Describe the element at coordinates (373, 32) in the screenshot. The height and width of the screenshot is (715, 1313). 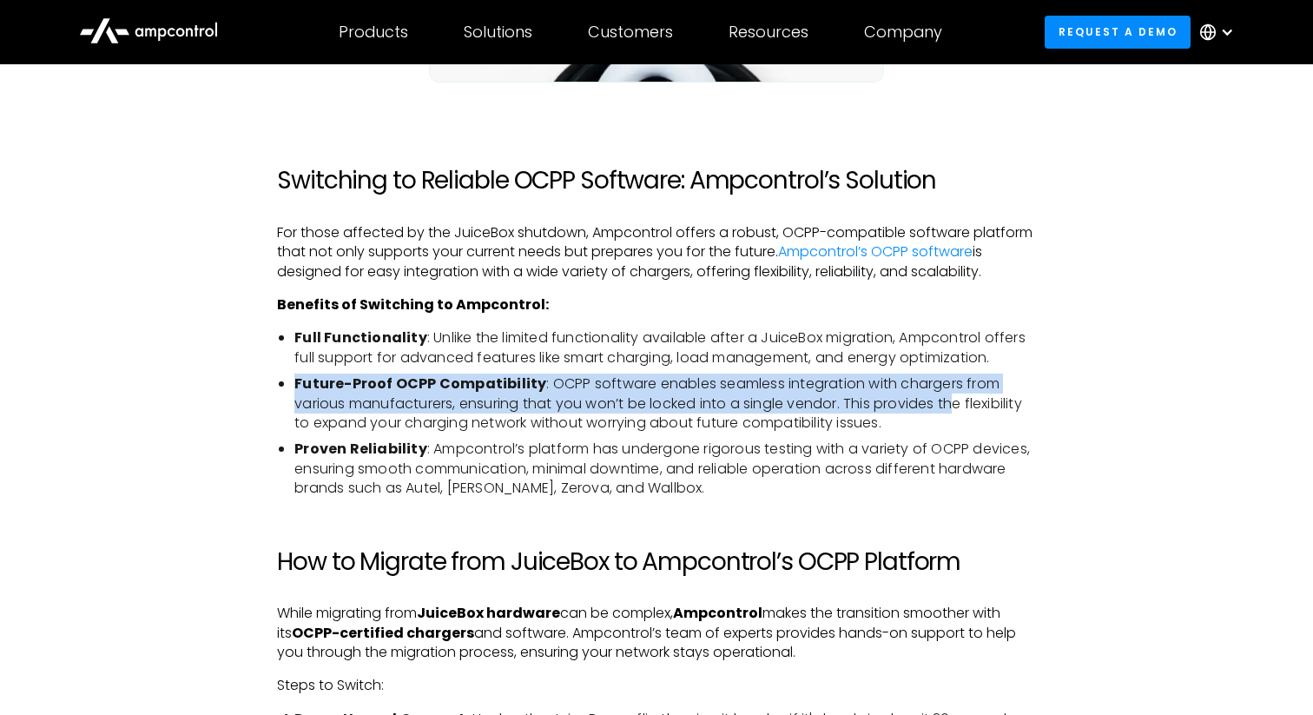
I see `div: Products` at that location.